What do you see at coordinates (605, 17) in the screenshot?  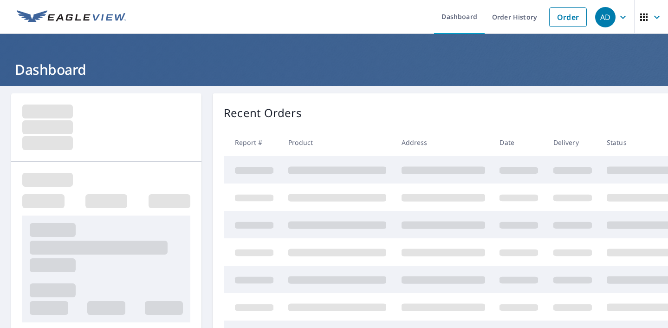 I see `div: AD` at bounding box center [605, 17].